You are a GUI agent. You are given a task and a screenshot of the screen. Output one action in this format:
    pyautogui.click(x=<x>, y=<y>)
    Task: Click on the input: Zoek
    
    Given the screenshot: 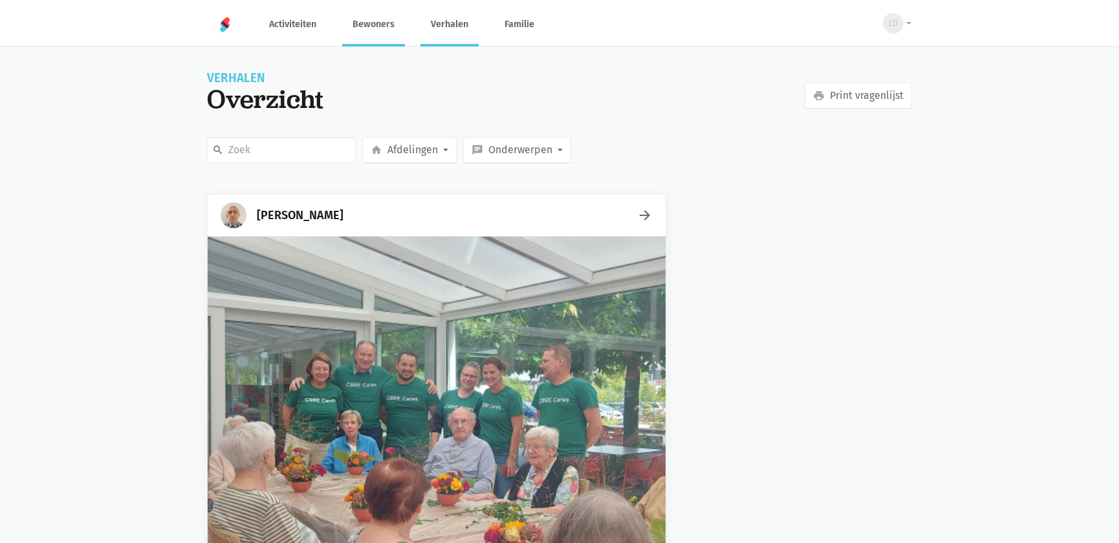 What is the action you would take?
    pyautogui.click(x=281, y=150)
    